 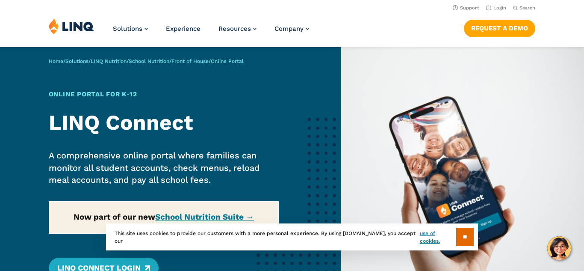 I want to click on span: Search, so click(x=527, y=8).